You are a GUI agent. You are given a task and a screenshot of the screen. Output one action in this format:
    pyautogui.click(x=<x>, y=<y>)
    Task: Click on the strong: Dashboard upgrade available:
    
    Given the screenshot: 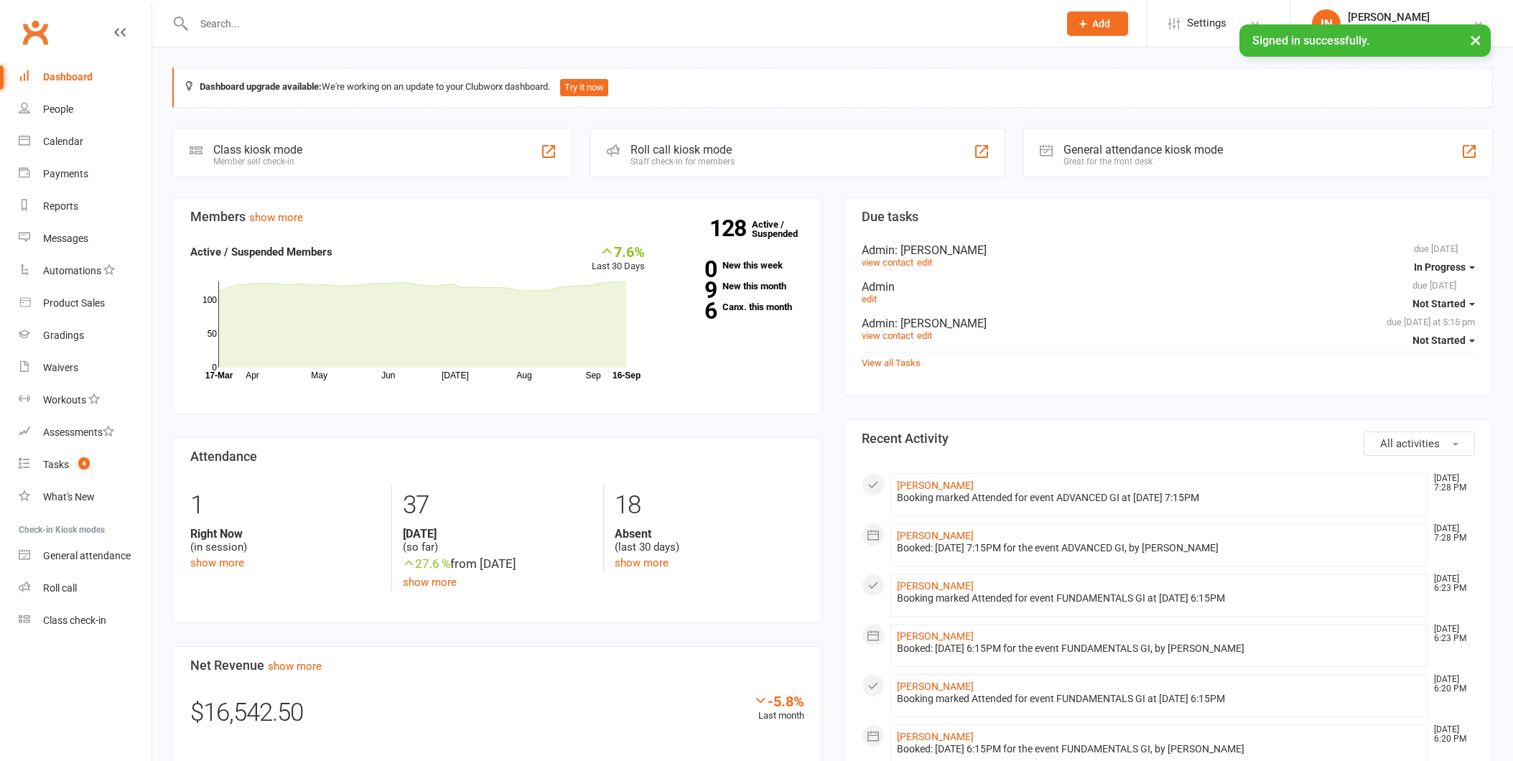 What is the action you would take?
    pyautogui.click(x=261, y=86)
    